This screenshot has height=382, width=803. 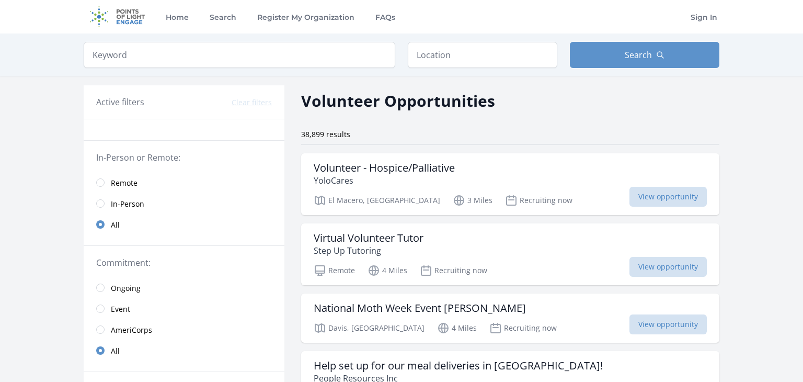 I want to click on a: AmeriCorps, so click(x=184, y=330).